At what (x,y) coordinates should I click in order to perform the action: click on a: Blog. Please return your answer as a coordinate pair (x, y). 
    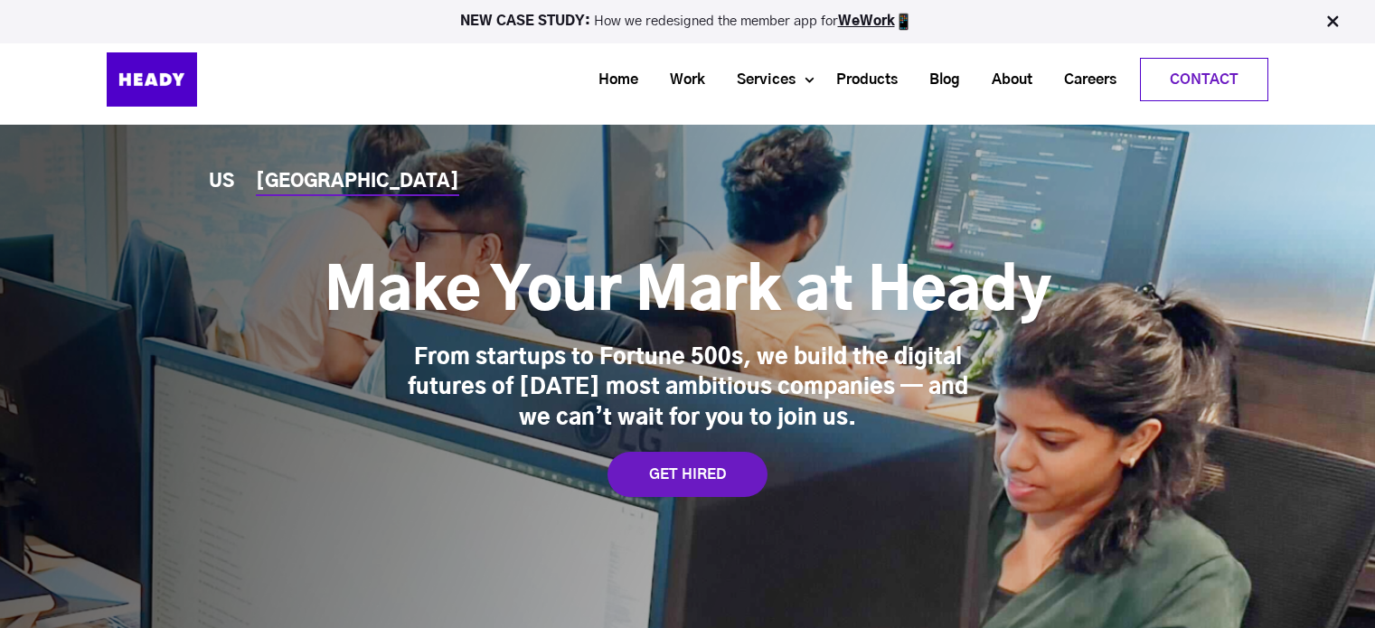
    Looking at the image, I should click on (938, 80).